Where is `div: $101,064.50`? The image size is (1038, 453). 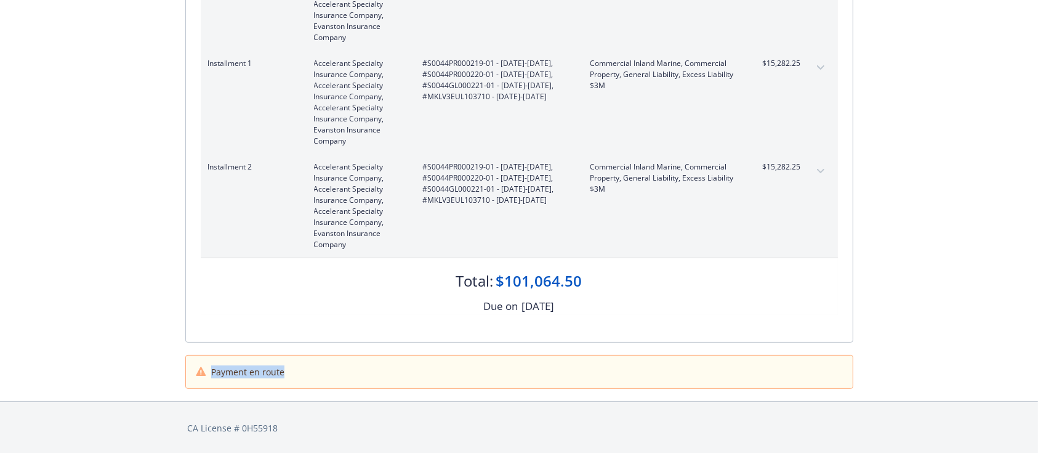 div: $101,064.50 is located at coordinates (539, 281).